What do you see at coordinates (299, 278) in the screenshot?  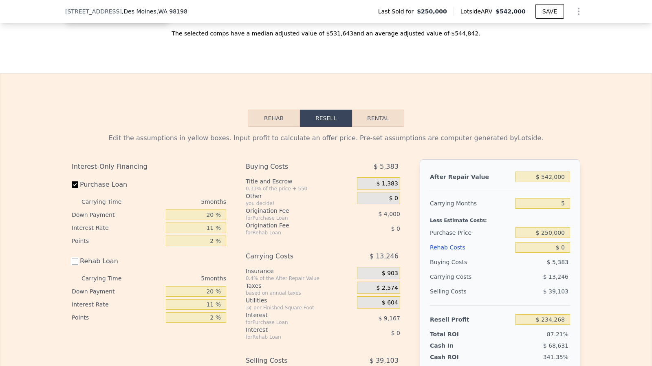 I see `div: 0.4% of the After Repair Value` at bounding box center [299, 278].